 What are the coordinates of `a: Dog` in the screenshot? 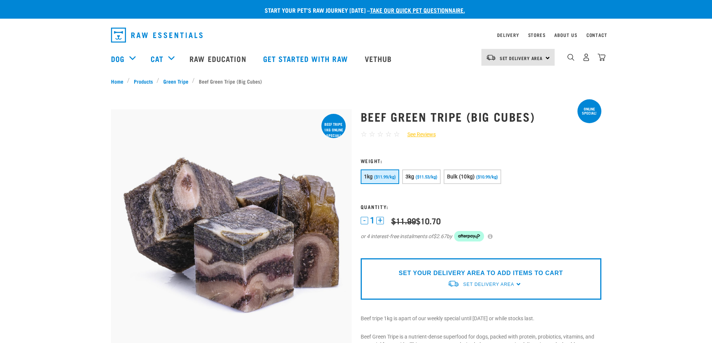 It's located at (118, 59).